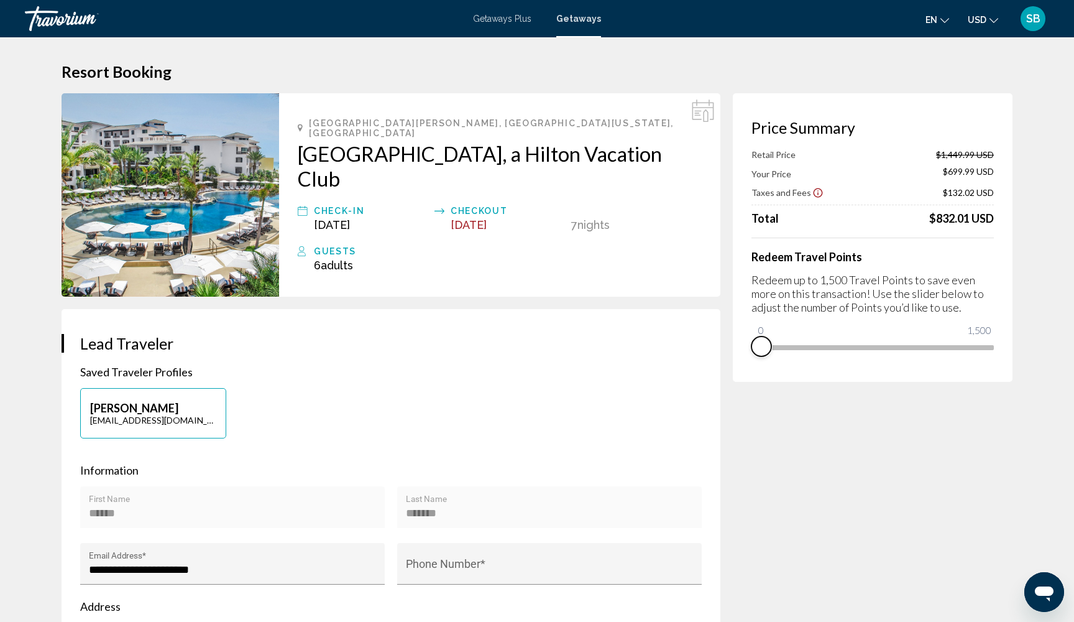 This screenshot has height=622, width=1074. I want to click on span: Adults, so click(337, 265).